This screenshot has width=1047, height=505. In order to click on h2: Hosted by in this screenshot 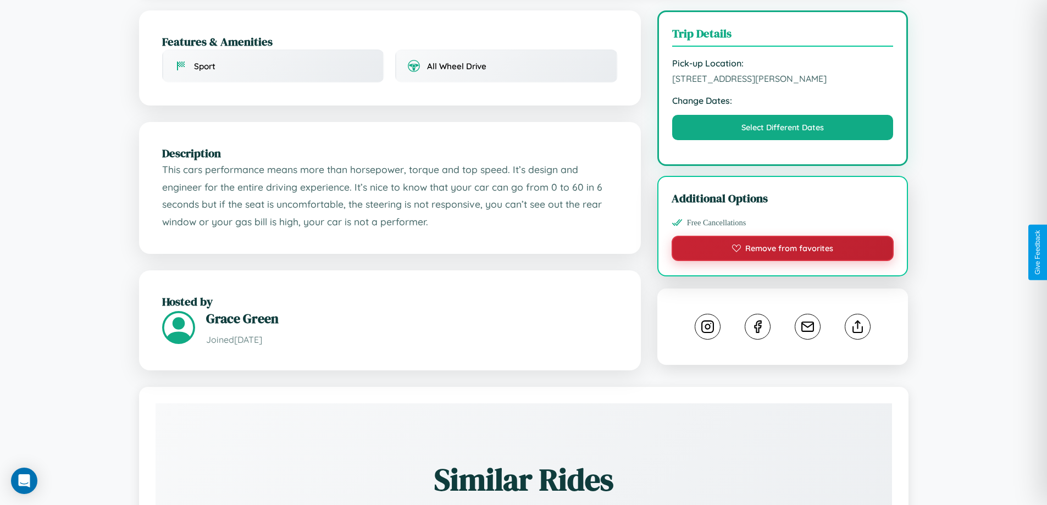, I will do `click(390, 301)`.